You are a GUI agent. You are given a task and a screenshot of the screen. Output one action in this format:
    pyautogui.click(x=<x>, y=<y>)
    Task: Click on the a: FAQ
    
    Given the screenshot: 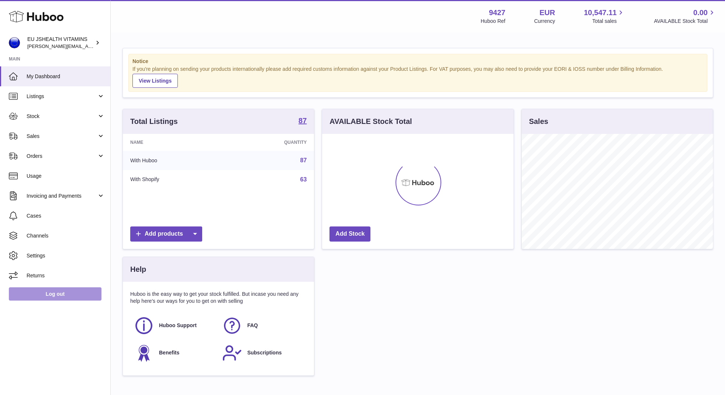 What is the action you would take?
    pyautogui.click(x=262, y=326)
    